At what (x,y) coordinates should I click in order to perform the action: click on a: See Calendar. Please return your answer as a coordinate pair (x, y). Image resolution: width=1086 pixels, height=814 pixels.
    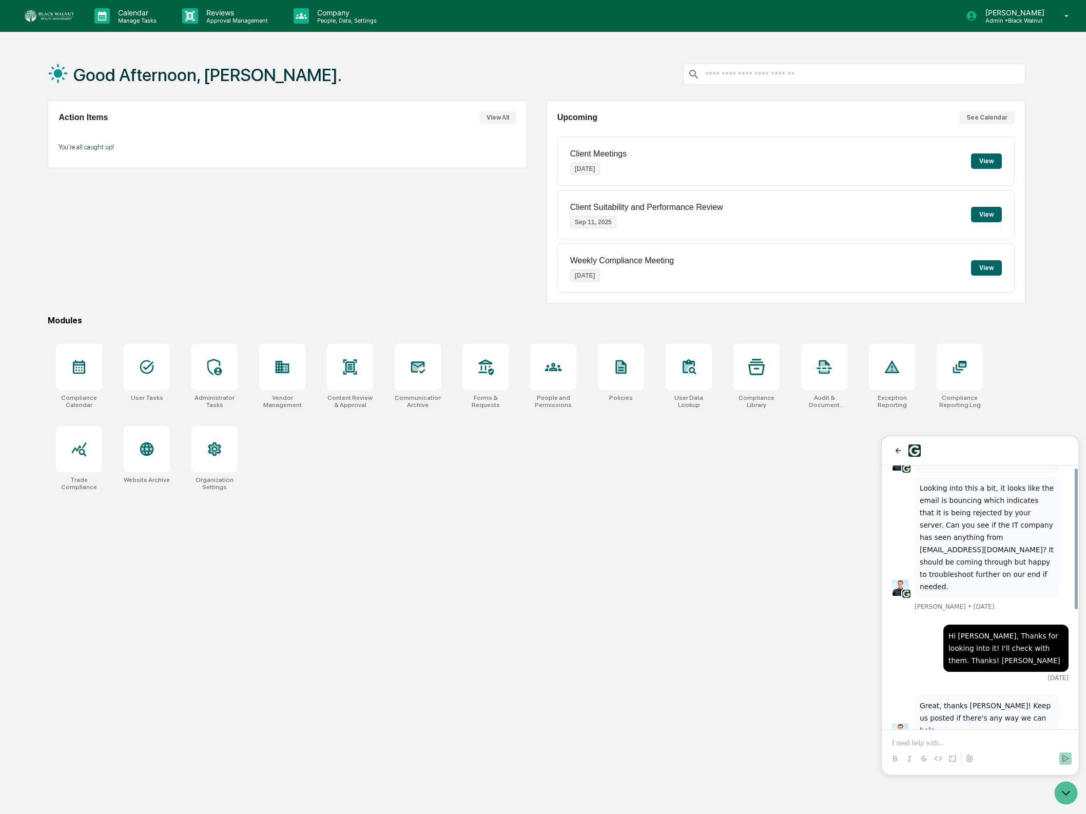
    Looking at the image, I should click on (987, 118).